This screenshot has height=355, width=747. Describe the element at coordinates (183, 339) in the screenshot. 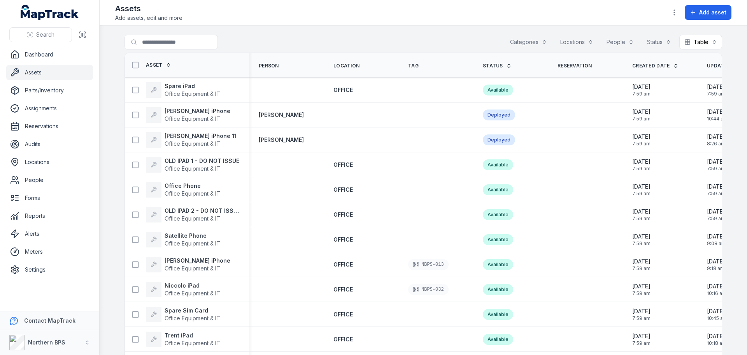

I see `a: Trent iPadOffice Equipment & IT` at that location.